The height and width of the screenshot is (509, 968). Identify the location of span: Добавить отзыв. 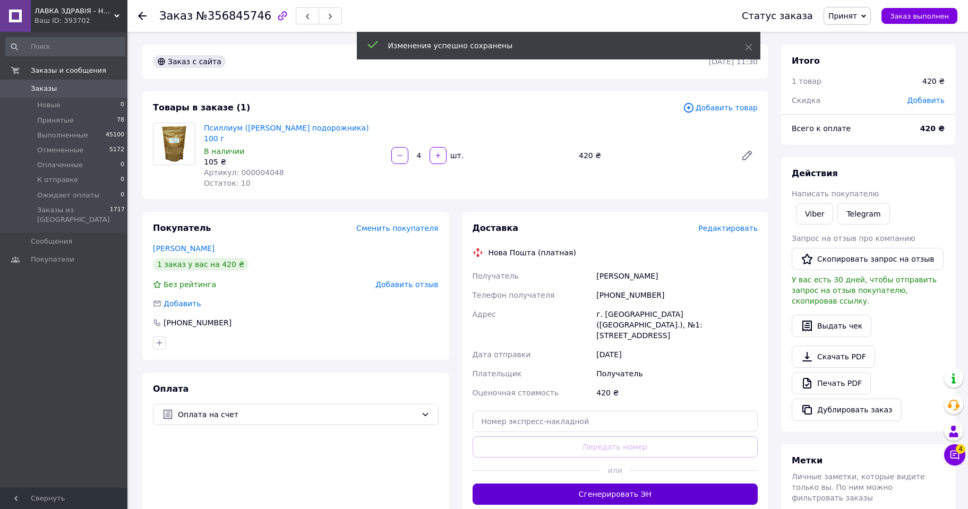
(407, 285).